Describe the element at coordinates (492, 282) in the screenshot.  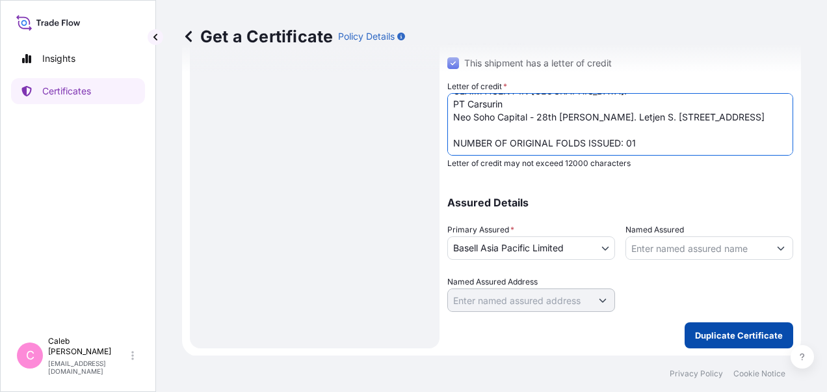
I see `label: Named Assured Address` at that location.